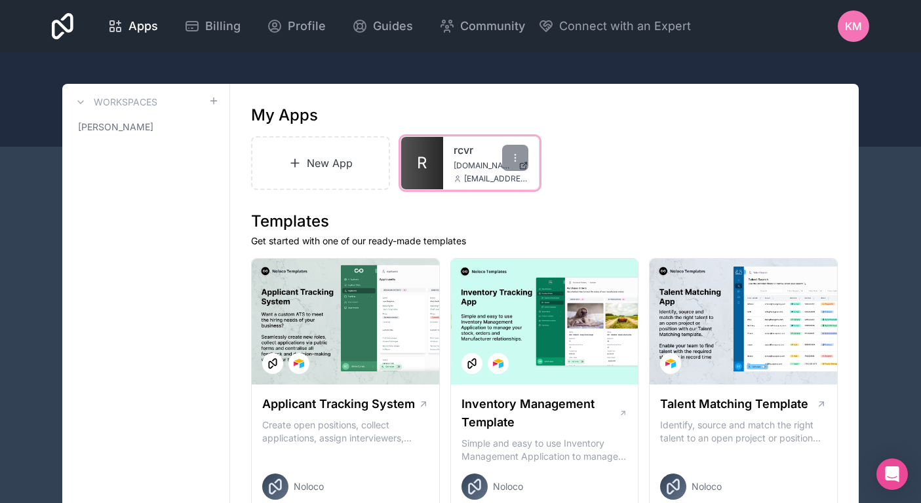  I want to click on a: Profile, so click(296, 26).